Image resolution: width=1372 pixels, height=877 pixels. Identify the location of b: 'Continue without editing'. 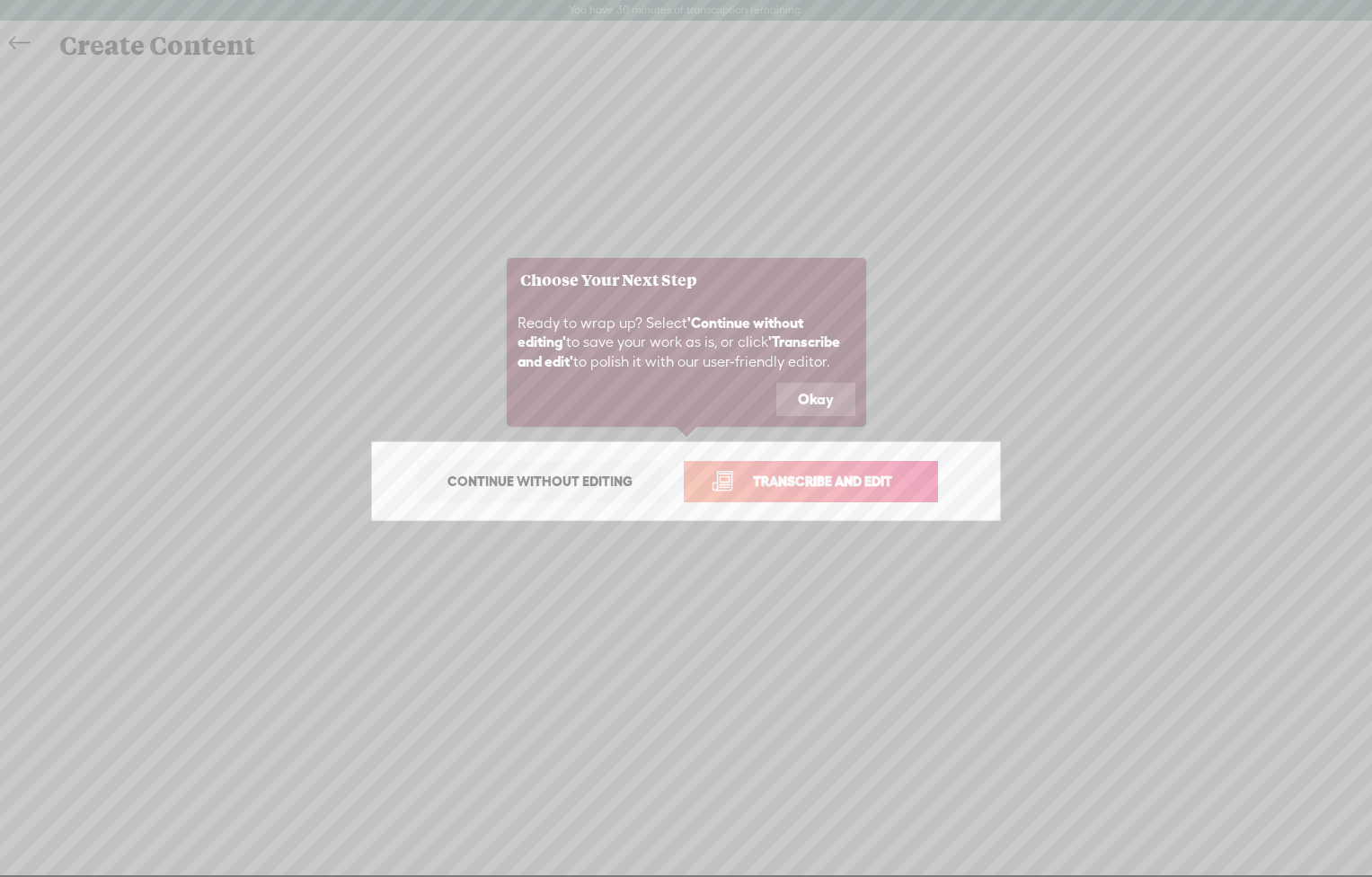
(660, 333).